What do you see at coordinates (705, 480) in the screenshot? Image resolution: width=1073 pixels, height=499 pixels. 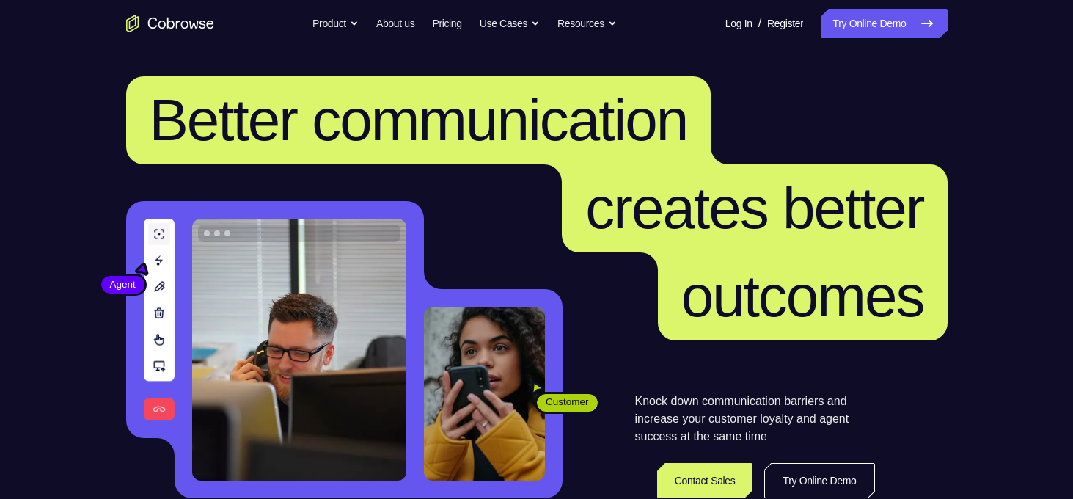 I see `a: Contact Sales` at bounding box center [705, 480].